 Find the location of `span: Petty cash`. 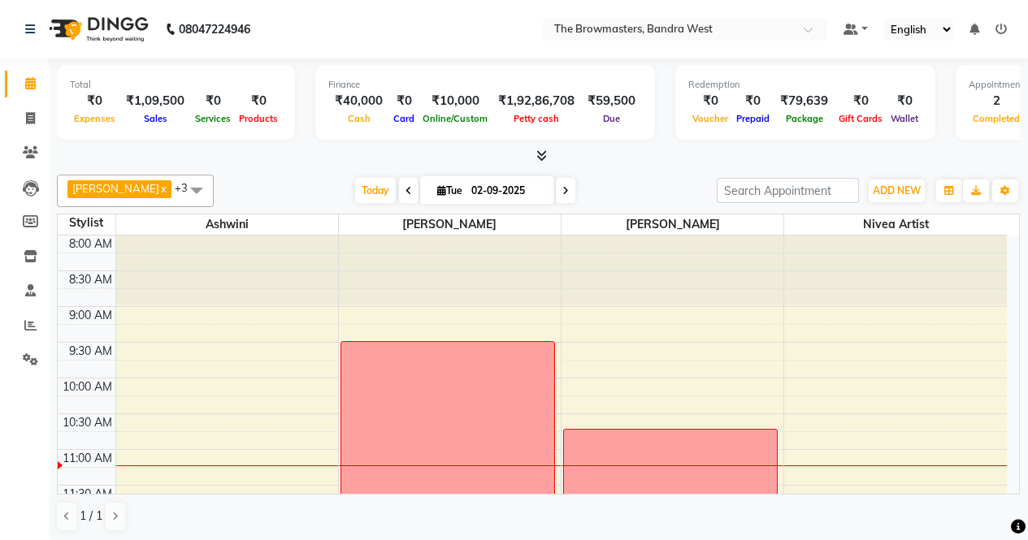

span: Petty cash is located at coordinates (536, 119).